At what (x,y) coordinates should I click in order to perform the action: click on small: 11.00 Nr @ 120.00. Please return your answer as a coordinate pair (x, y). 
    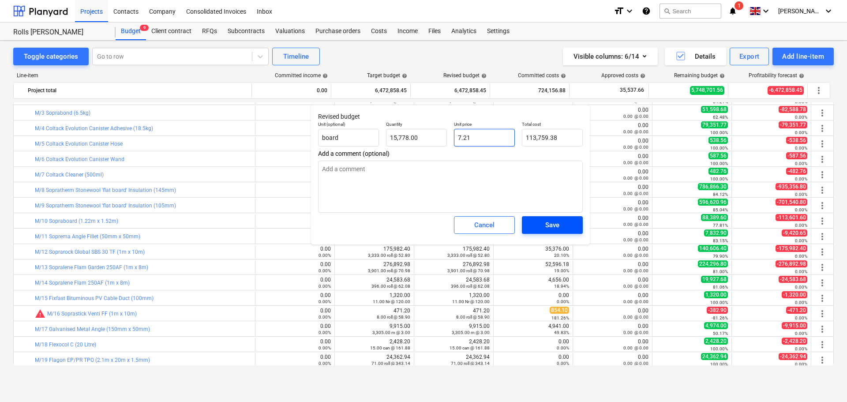
    Looking at the image, I should click on (471, 301).